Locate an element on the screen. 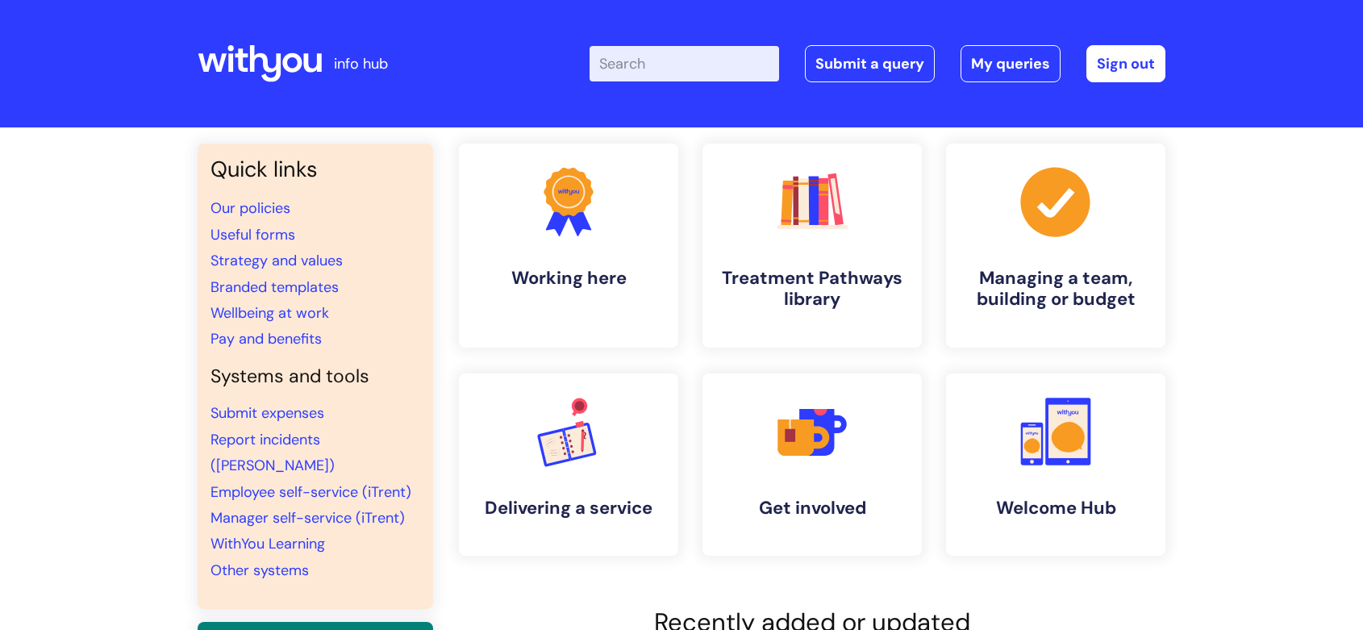 This screenshot has height=630, width=1363. p: info hub is located at coordinates (361, 64).